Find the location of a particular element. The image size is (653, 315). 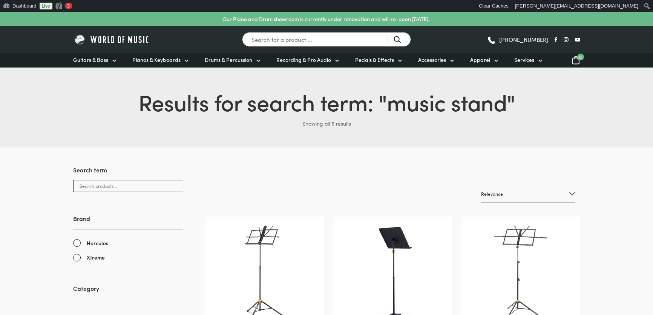

p: Showing all 6 results is located at coordinates (326, 123).